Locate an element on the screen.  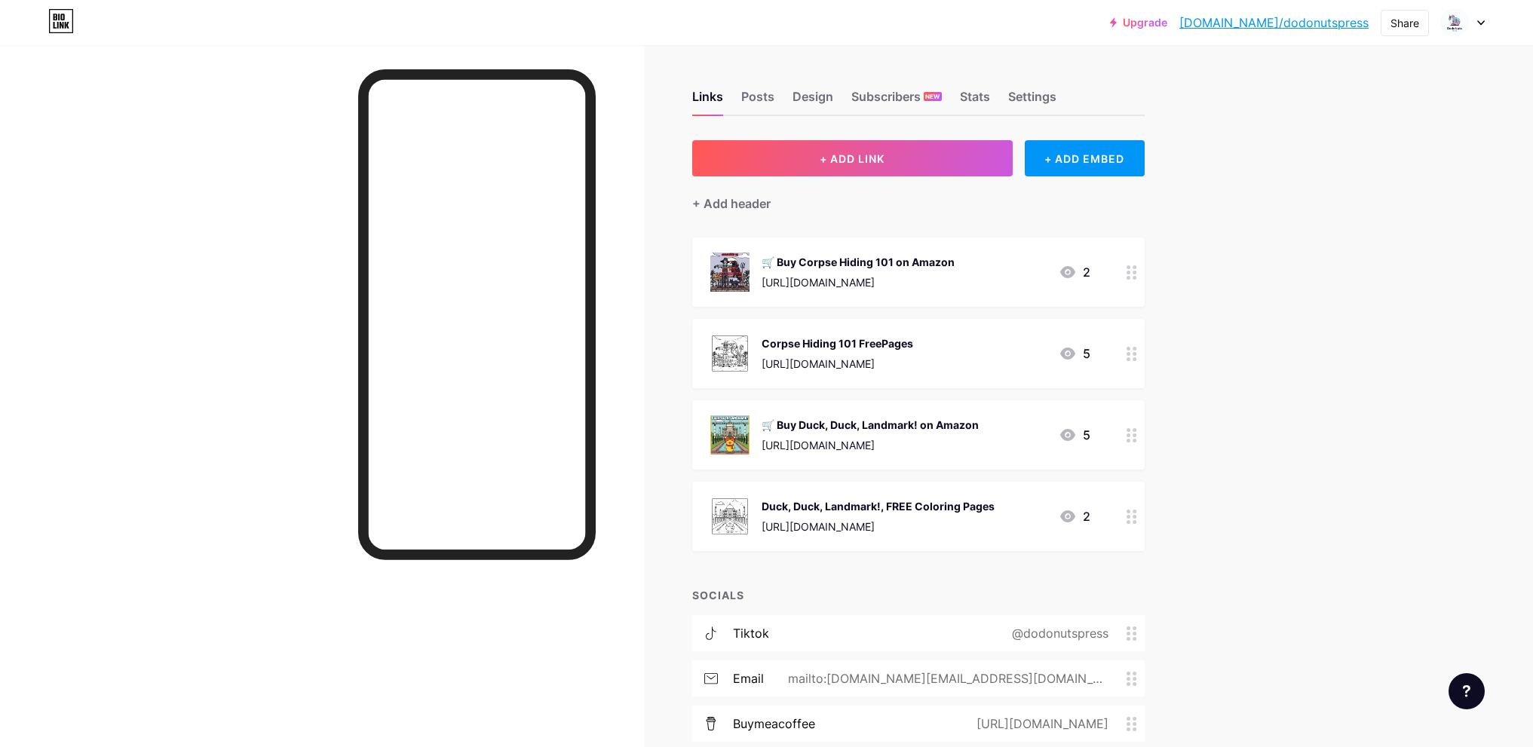
a: Upgrade is located at coordinates (1138, 23).